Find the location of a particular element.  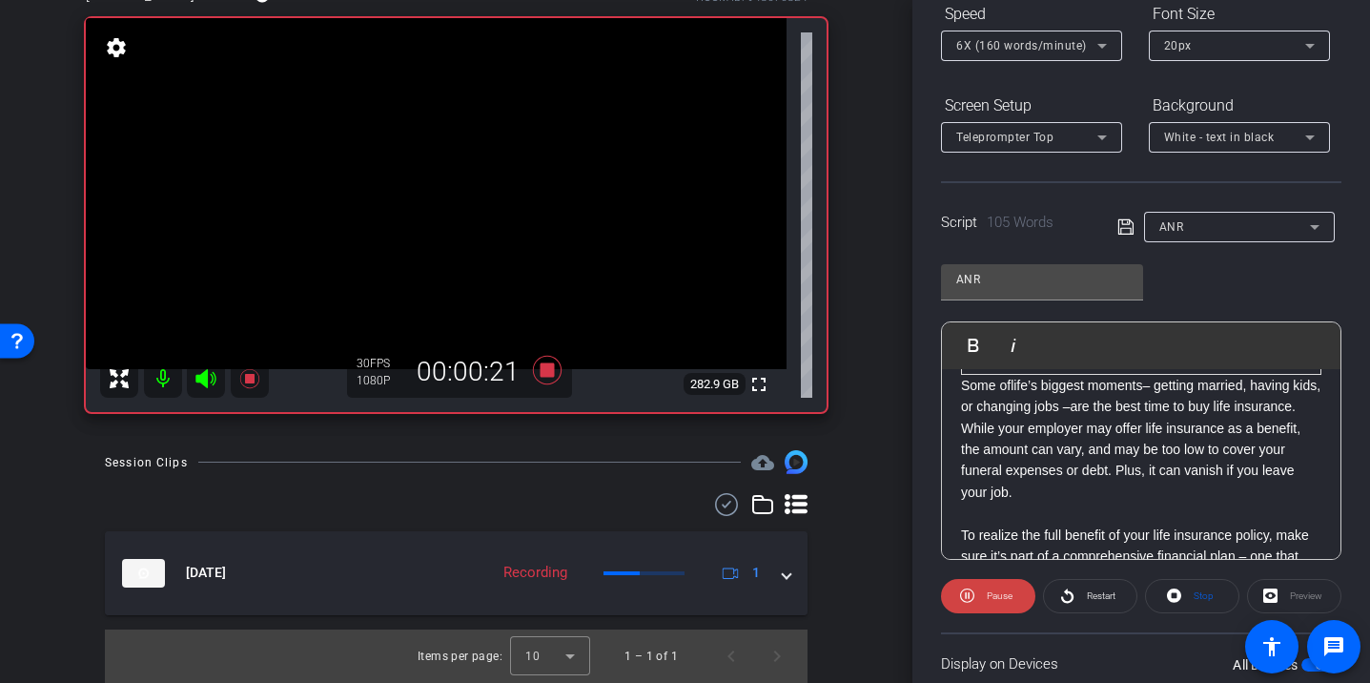

span: White - text in black is located at coordinates (1219, 137).